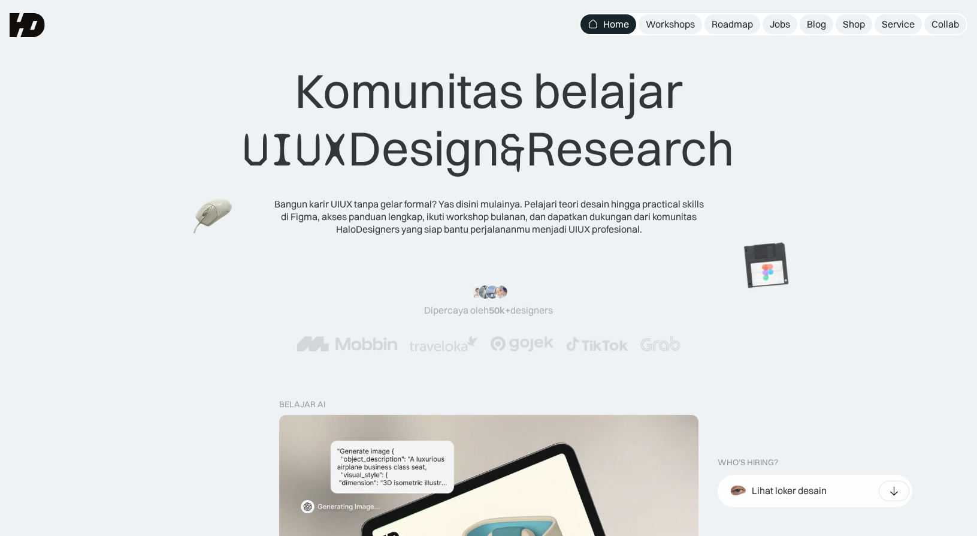 The height and width of the screenshot is (536, 977). Describe the element at coordinates (488, 120) in the screenshot. I see `div: Komunitas belajar Design Research` at that location.